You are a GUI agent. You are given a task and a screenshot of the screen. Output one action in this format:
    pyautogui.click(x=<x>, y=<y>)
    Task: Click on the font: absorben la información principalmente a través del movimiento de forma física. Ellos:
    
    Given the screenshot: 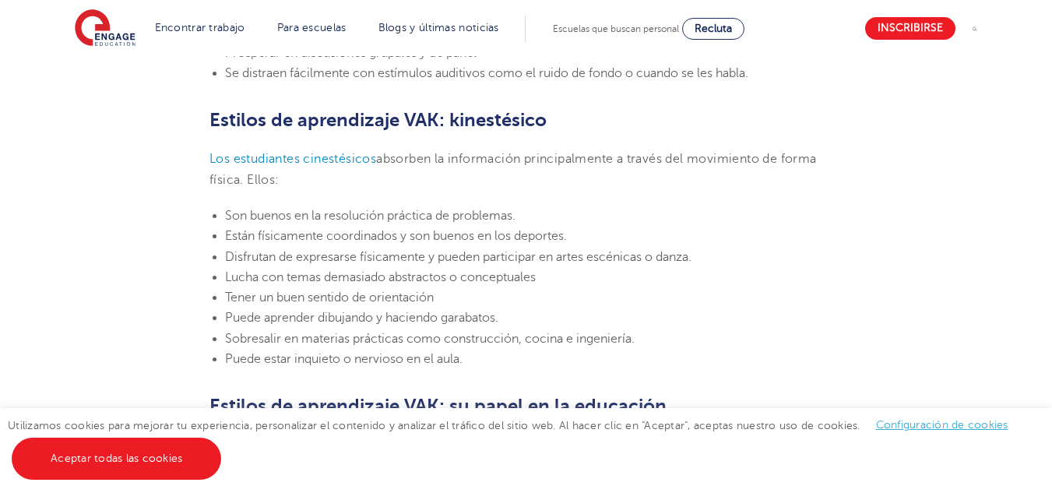 What is the action you would take?
    pyautogui.click(x=513, y=169)
    